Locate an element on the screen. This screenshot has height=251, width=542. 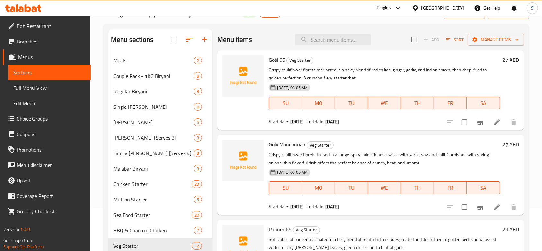
span: FR is located at coordinates (450, 103).